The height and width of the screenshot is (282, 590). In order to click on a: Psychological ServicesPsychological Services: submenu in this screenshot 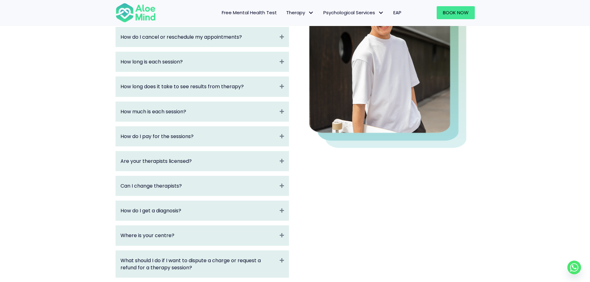, I will do `click(353, 13)`.